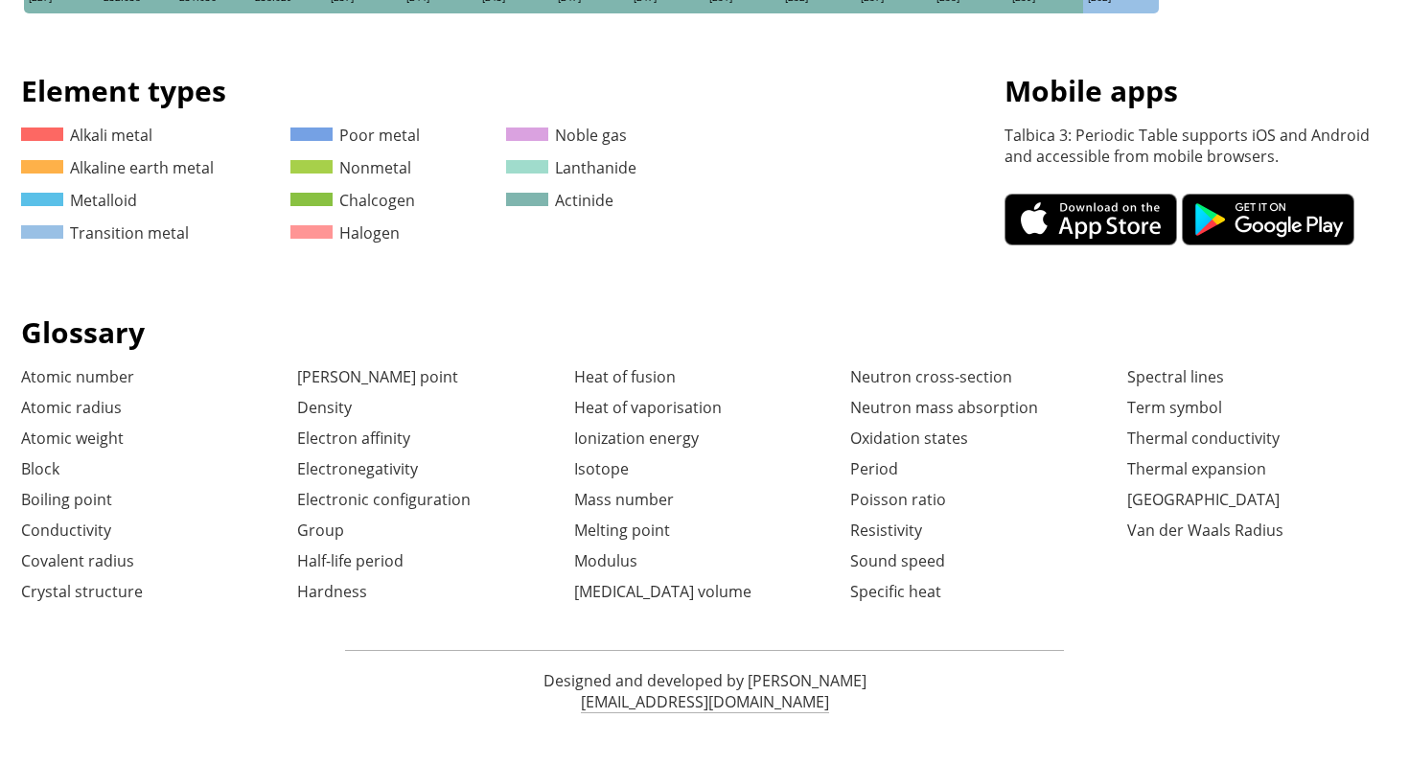  Describe the element at coordinates (79, 200) in the screenshot. I see `a: Metalloid` at that location.